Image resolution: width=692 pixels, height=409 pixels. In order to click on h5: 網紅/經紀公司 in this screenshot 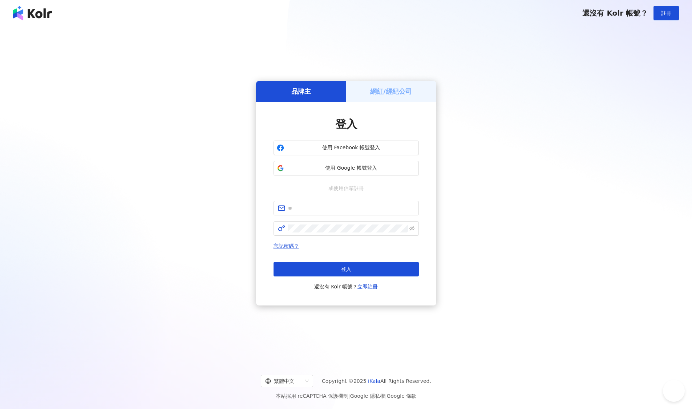, I will do `click(391, 91)`.